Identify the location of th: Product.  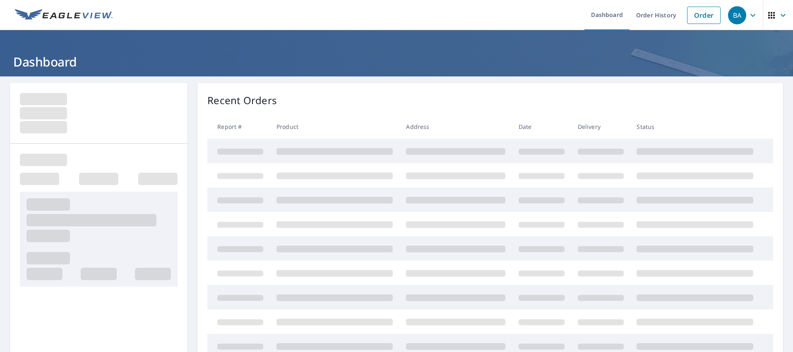
(334, 127).